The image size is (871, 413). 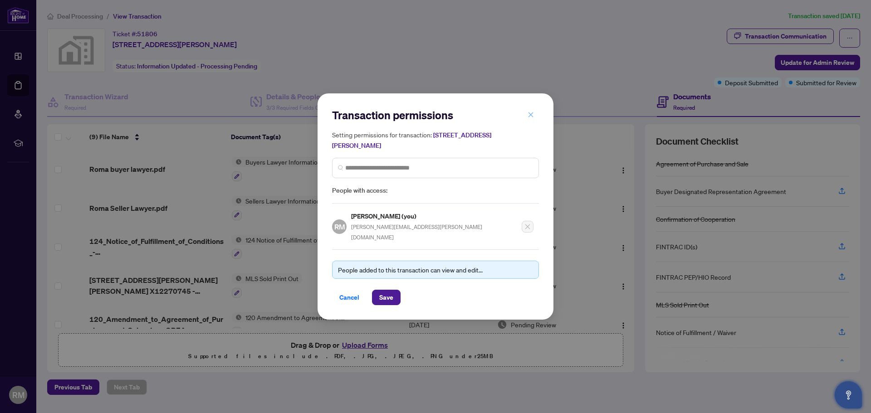 I want to click on div: People added to this transaction can view and edit..., so click(x=435, y=270).